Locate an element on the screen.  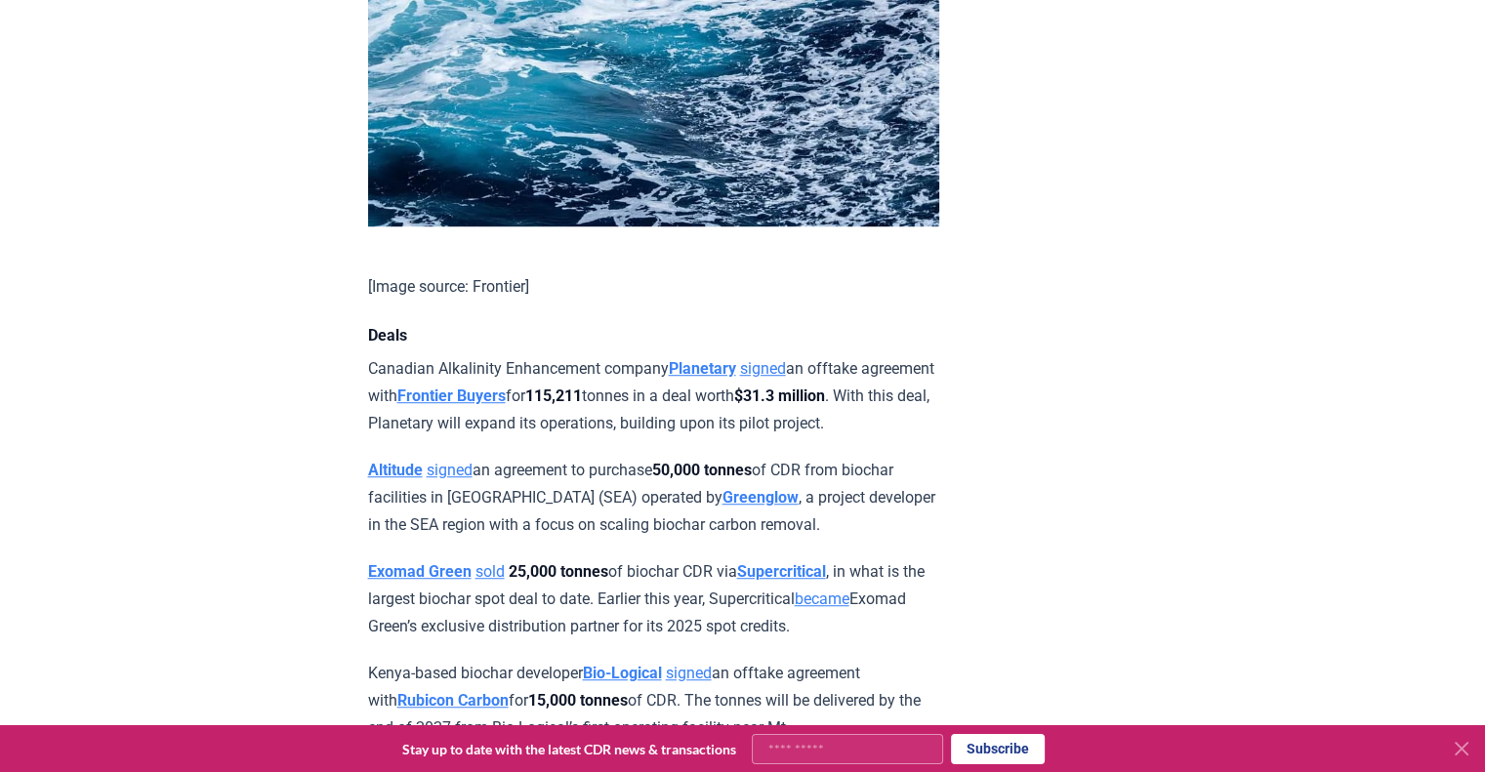
strong: Bio-Logical is located at coordinates (622, 673).